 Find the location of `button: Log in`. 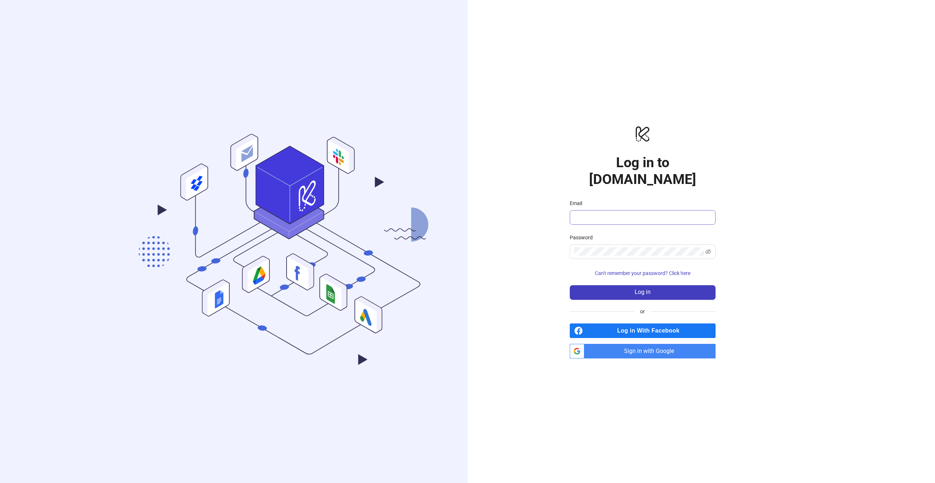

button: Log in is located at coordinates (643, 293).